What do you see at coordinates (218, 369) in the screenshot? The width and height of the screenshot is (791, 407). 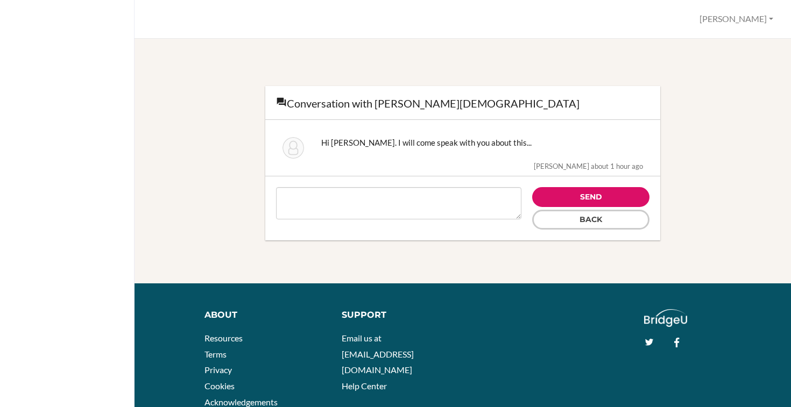 I see `a: Privacy` at bounding box center [218, 369].